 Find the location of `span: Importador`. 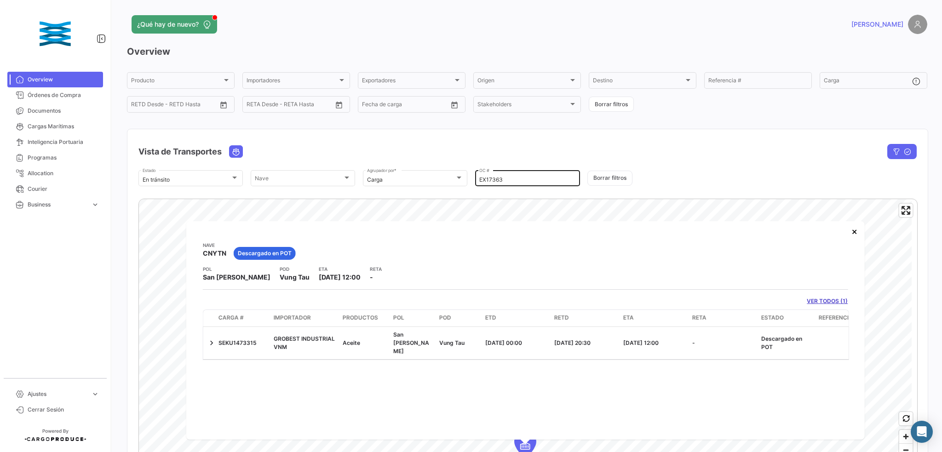

span: Importador is located at coordinates (292, 318).